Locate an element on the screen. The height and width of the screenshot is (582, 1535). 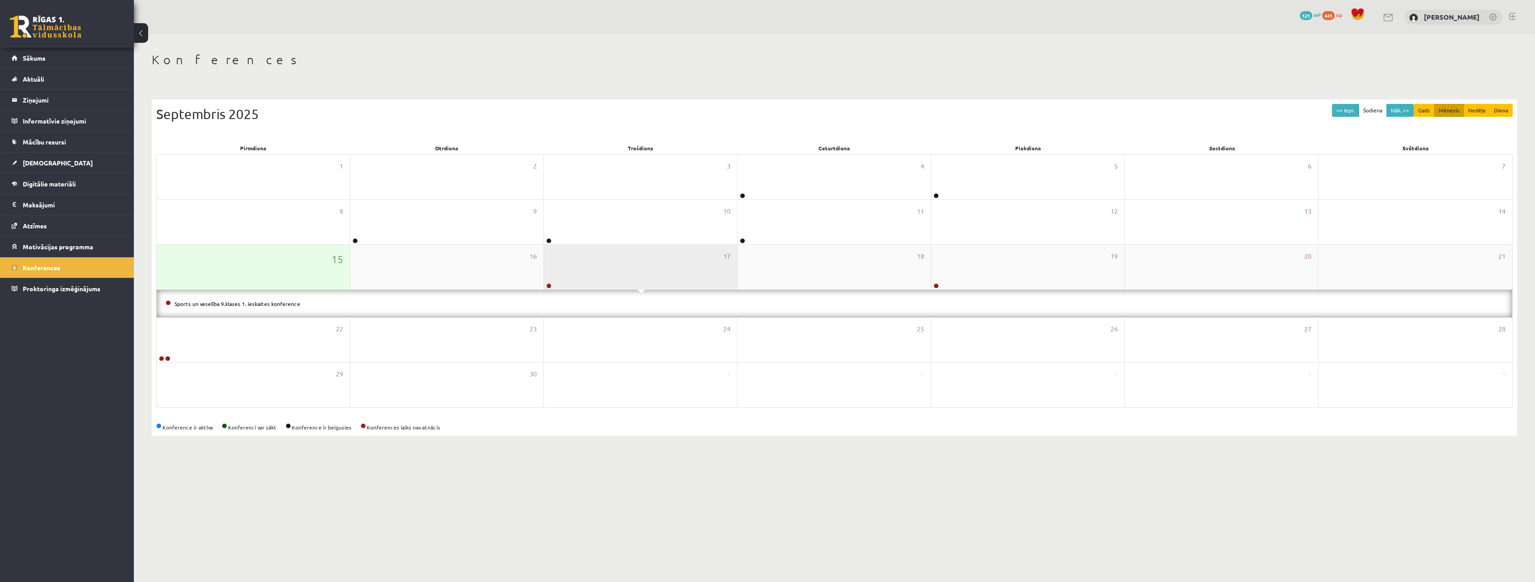
div: Otrdiena is located at coordinates (447, 148).